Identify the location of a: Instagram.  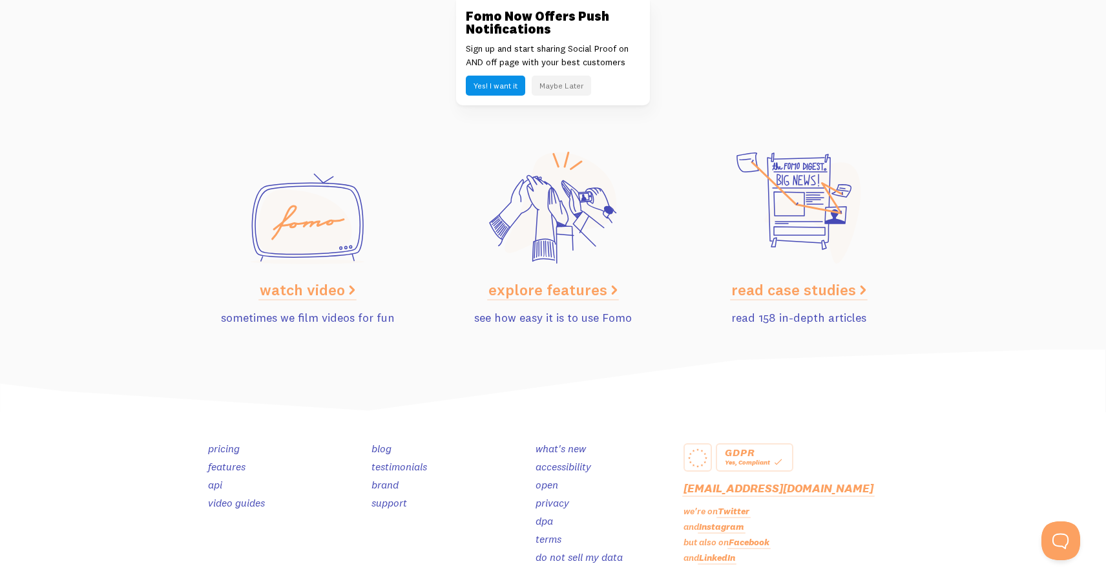
(722, 526).